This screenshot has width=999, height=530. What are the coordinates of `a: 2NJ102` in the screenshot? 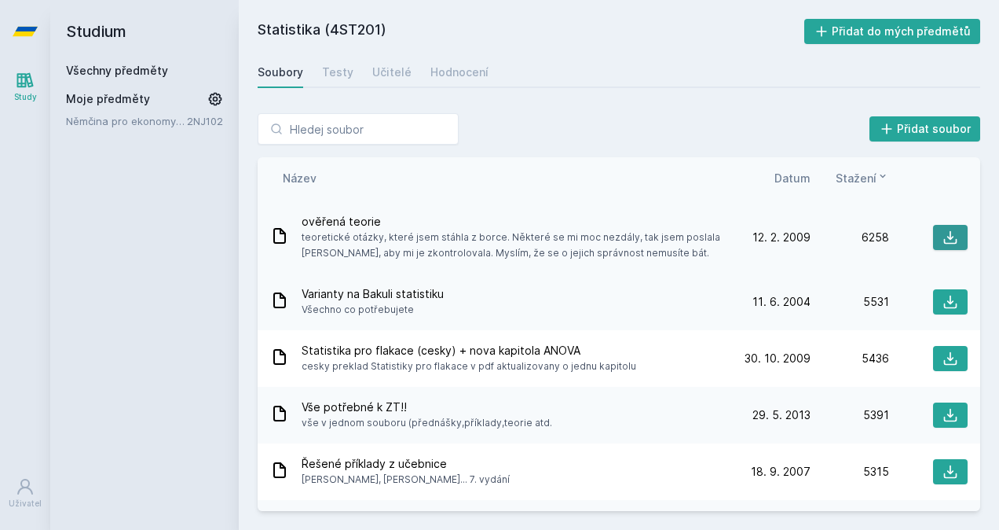 It's located at (205, 121).